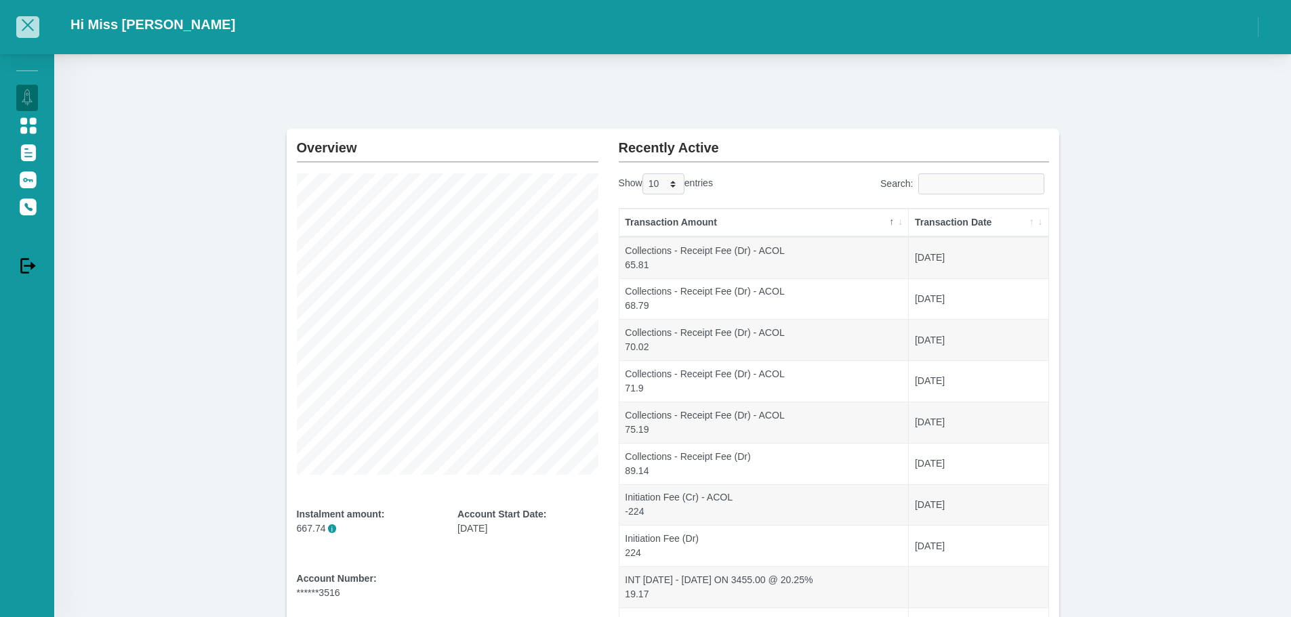 The image size is (1291, 617). What do you see at coordinates (27, 206) in the screenshot?
I see `a: Contact Us` at bounding box center [27, 206].